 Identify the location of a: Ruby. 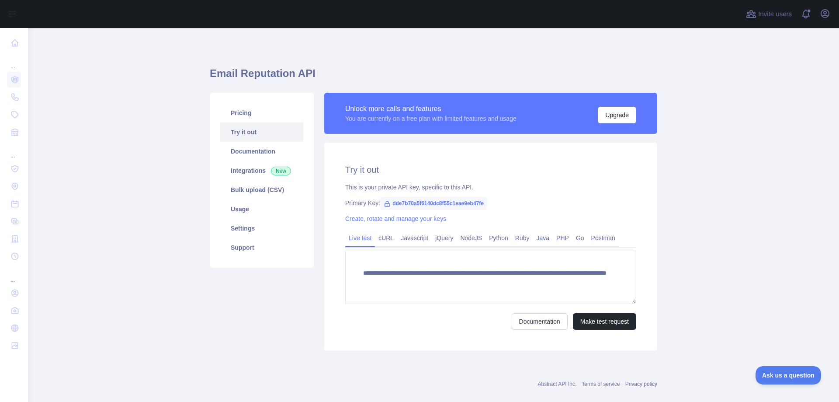
(522, 238).